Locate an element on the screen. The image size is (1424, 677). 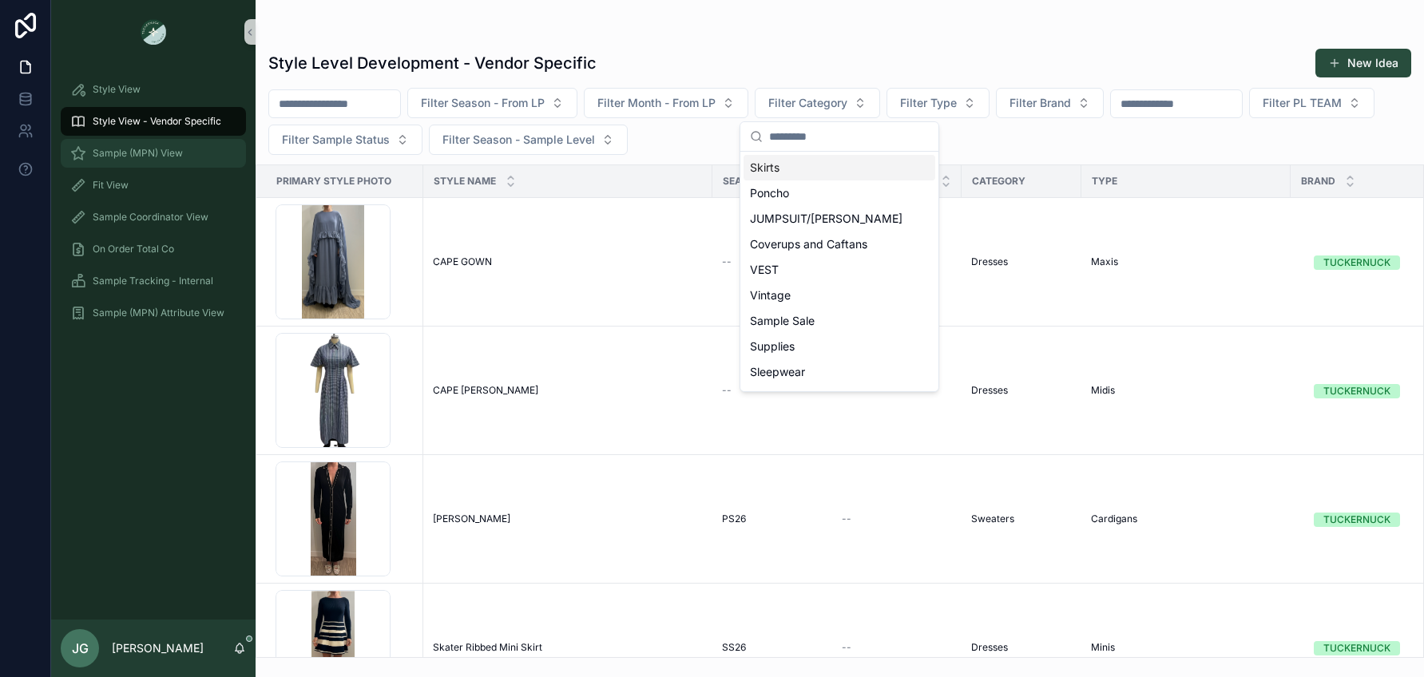
span: Filter Category is located at coordinates (807, 103).